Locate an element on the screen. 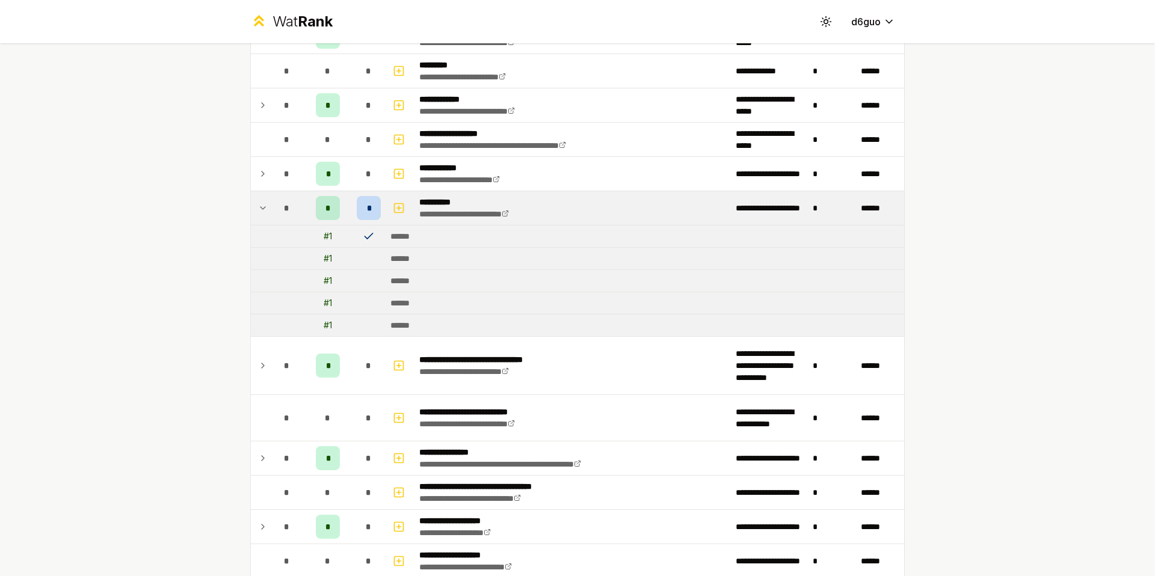 This screenshot has width=1155, height=576. a: WatRank is located at coordinates (291, 22).